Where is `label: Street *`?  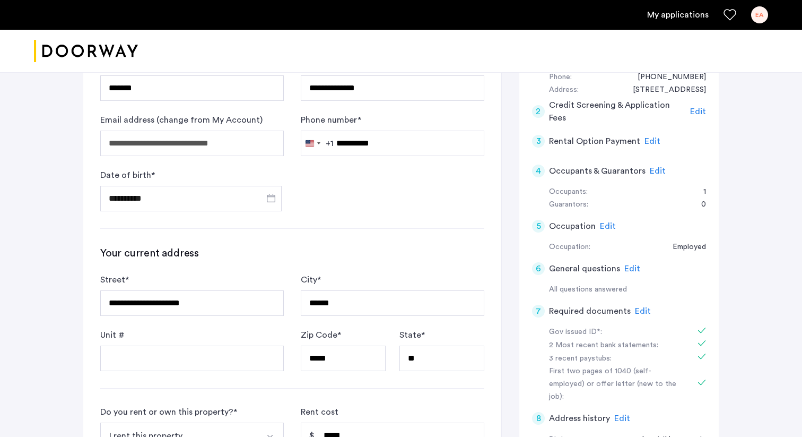 label: Street * is located at coordinates (115, 280).